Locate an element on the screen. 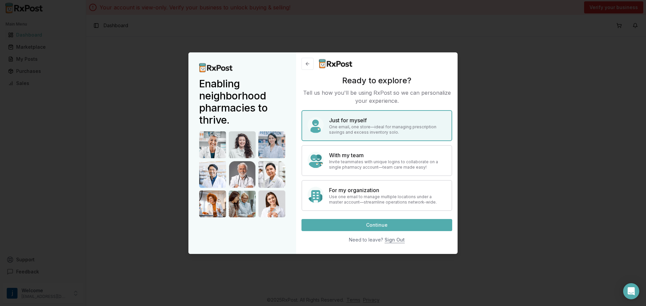 This screenshot has width=646, height=306. p: Use one email to manage multiple locations under a master account—streamline operations network-w... is located at coordinates (387, 200).